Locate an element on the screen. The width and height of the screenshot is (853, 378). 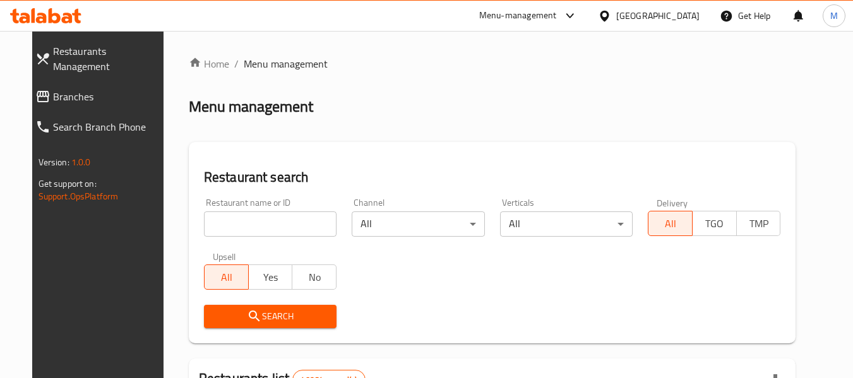
span: Branches is located at coordinates (109, 97).